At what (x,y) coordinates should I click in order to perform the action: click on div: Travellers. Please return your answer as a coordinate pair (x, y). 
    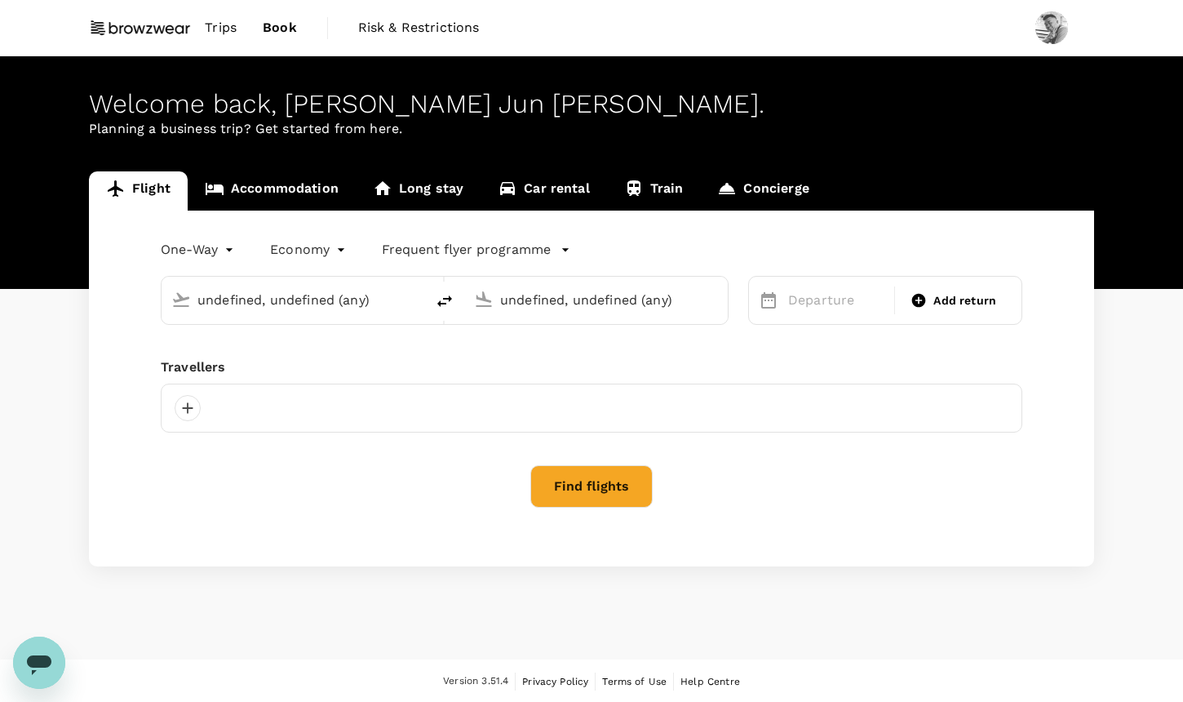
    Looking at the image, I should click on (592, 367).